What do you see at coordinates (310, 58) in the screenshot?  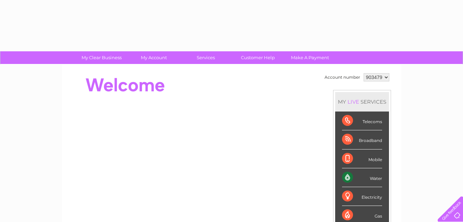 I see `a: Make A Payment` at bounding box center [310, 58].